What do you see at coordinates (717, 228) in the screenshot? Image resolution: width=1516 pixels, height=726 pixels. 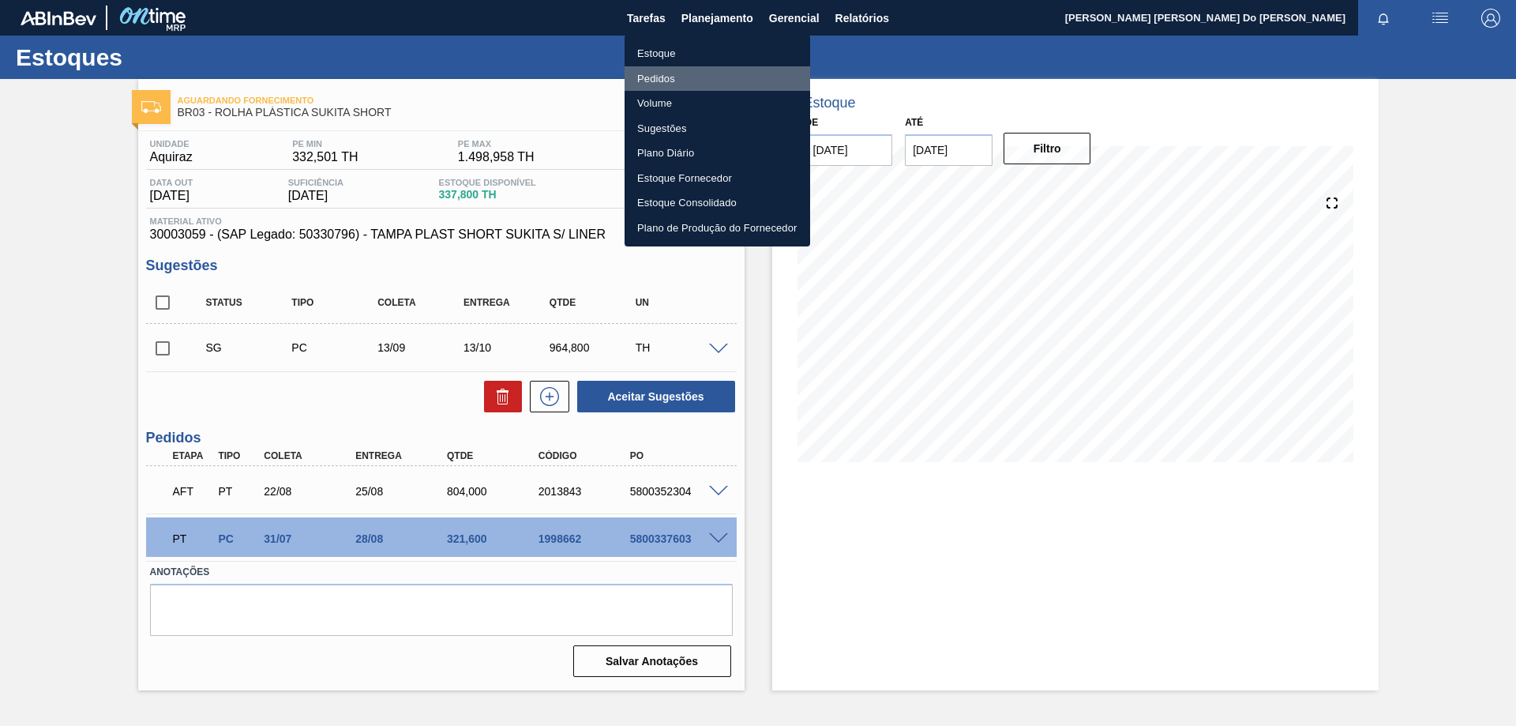 I see `li: Plano de Produção do Fornecedor` at bounding box center [717, 228].